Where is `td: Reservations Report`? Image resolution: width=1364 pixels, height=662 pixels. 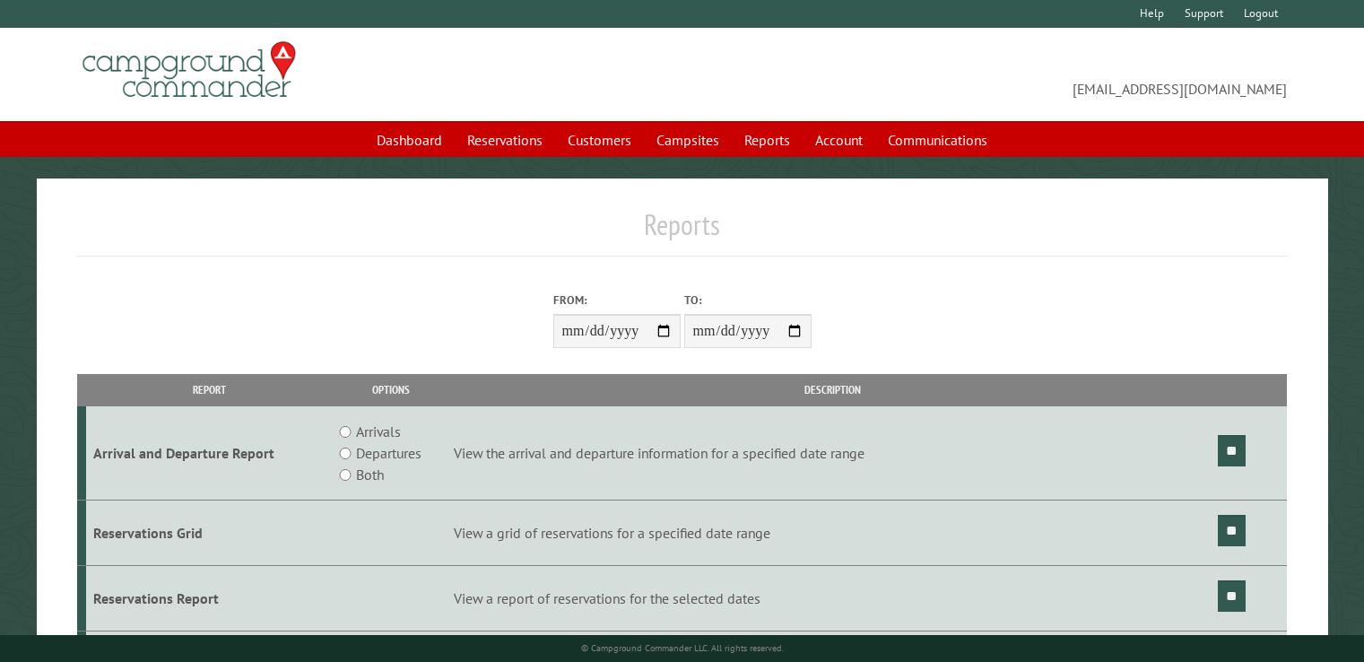 td: Reservations Report is located at coordinates (209, 597).